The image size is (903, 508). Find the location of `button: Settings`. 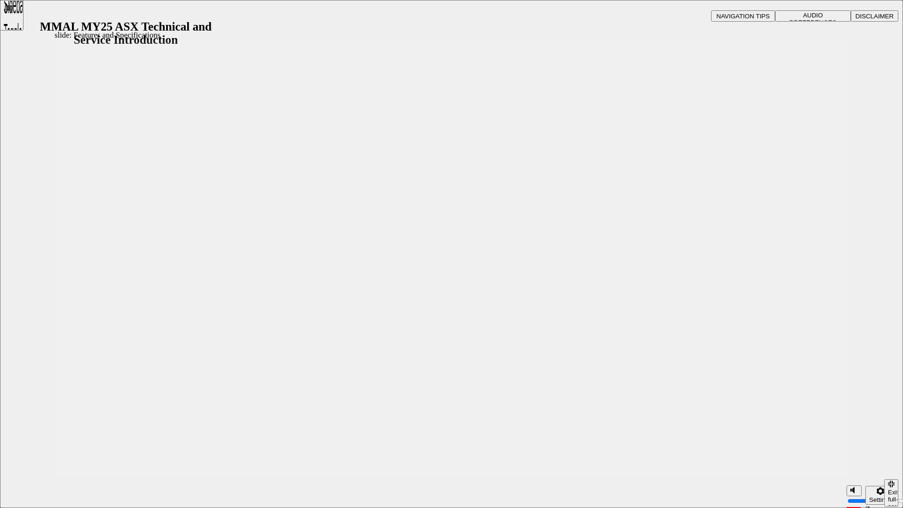

button: Settings is located at coordinates (881, 495).